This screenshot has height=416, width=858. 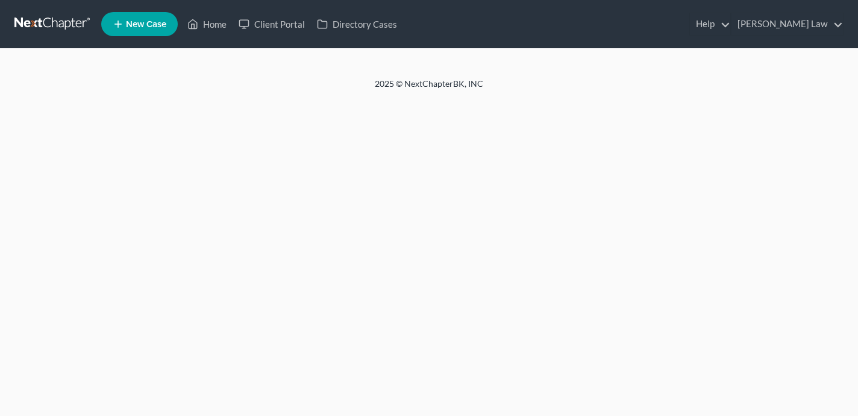 What do you see at coordinates (272, 24) in the screenshot?
I see `a: Client Portal` at bounding box center [272, 24].